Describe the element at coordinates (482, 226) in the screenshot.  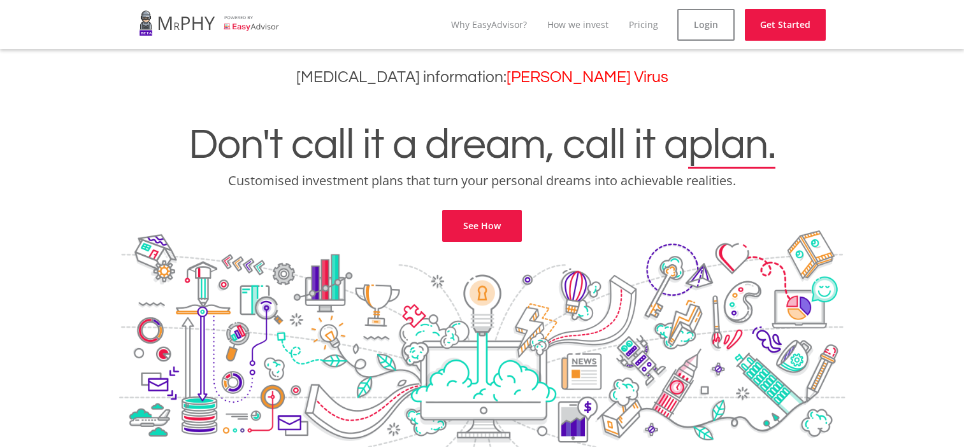
I see `a: See How` at that location.